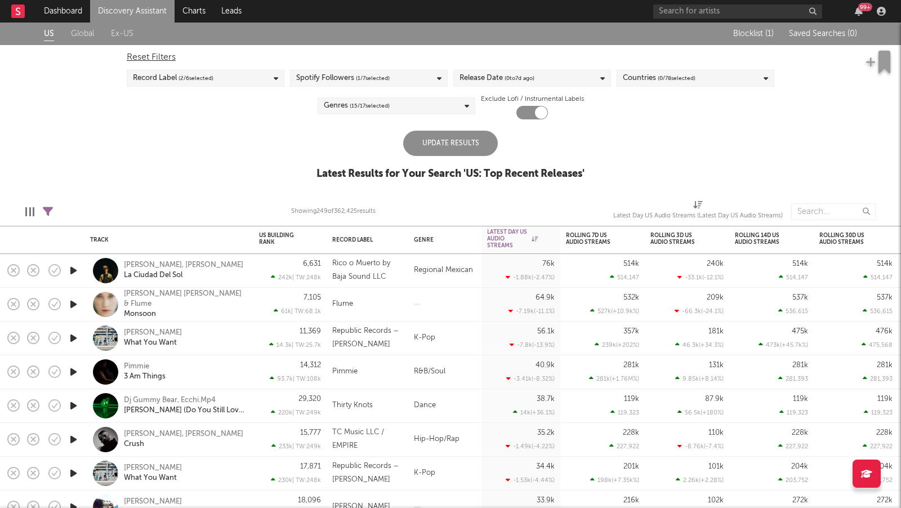  I want to click on span: ( 15 / 17 selected), so click(370, 106).